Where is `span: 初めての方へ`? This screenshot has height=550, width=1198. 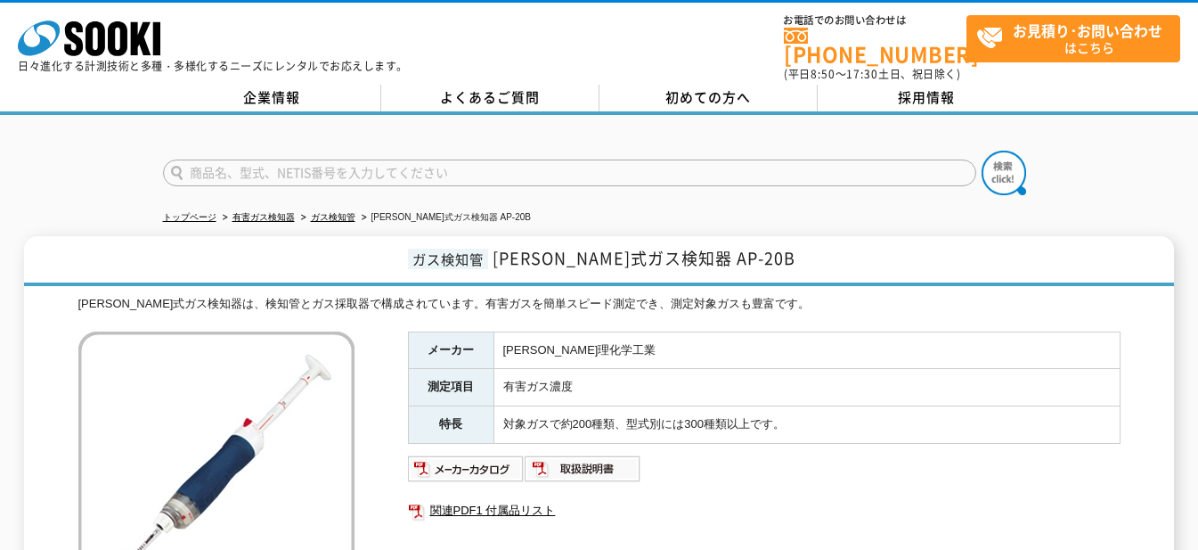 span: 初めての方へ is located at coordinates (708, 97).